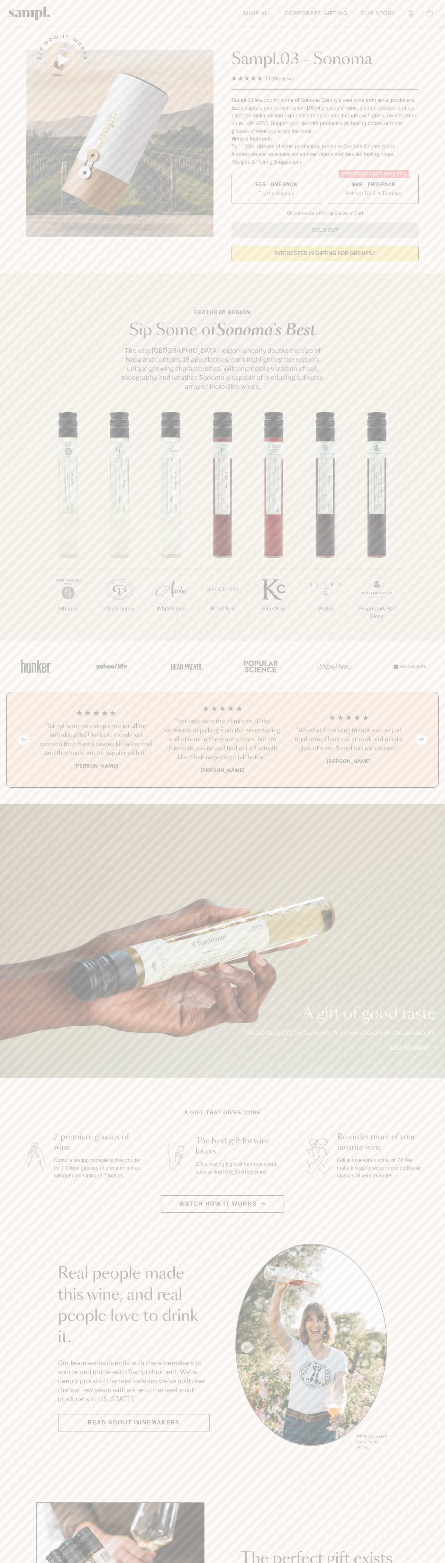 The height and width of the screenshot is (1563, 445). I want to click on h3: Re-order more of your favorite wine, so click(381, 1142).